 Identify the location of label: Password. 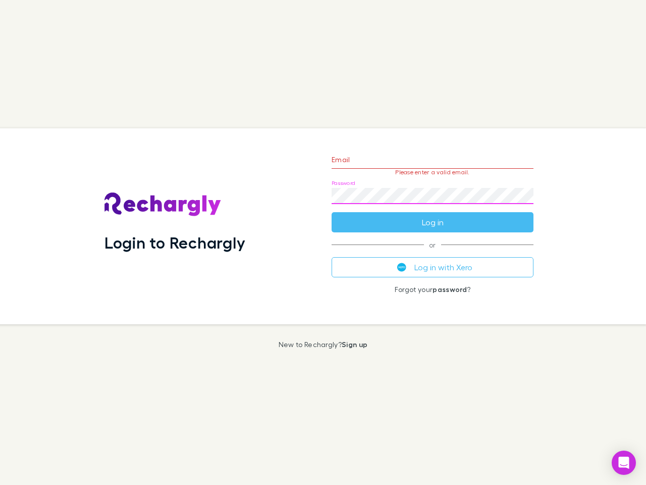
(343, 183).